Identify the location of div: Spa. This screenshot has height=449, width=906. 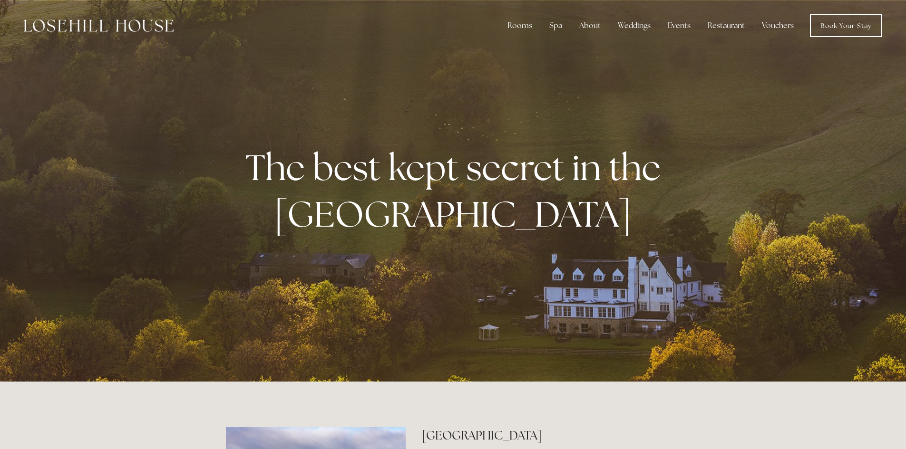
(555, 26).